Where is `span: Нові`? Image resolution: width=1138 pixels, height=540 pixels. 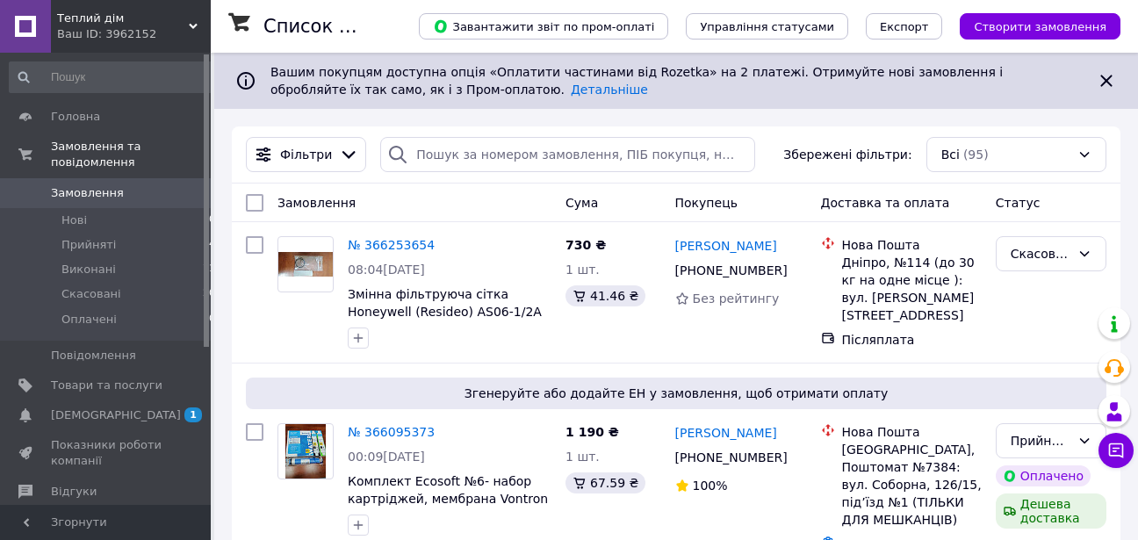
span: Нові is located at coordinates (74, 220).